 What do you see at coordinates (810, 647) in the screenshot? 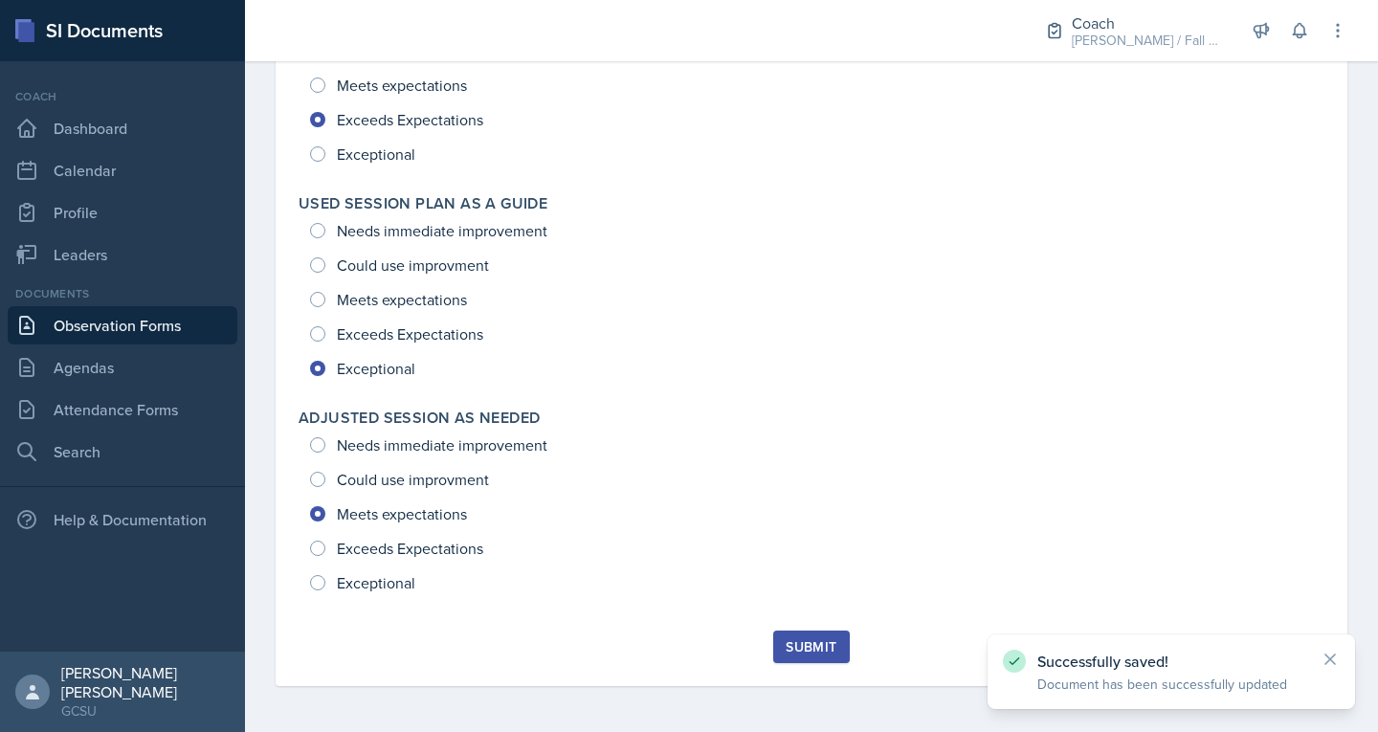
I see `div: Submit` at bounding box center [810, 647].